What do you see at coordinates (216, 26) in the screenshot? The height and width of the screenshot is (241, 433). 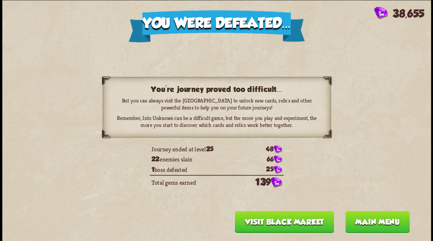 I see `div: You were defeated...` at bounding box center [216, 26].